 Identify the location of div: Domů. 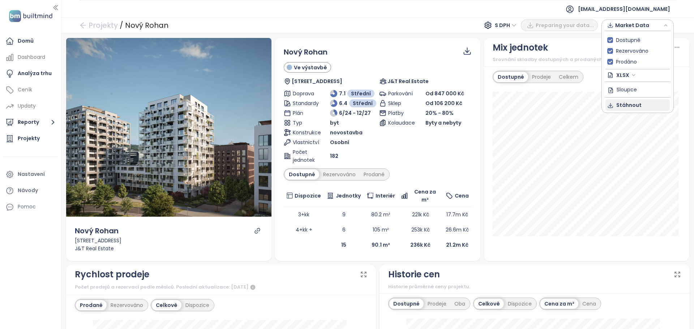
(26, 41).